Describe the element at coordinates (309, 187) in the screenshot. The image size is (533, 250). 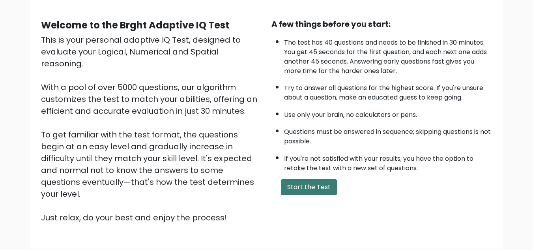
I see `button: Start the Test` at that location.